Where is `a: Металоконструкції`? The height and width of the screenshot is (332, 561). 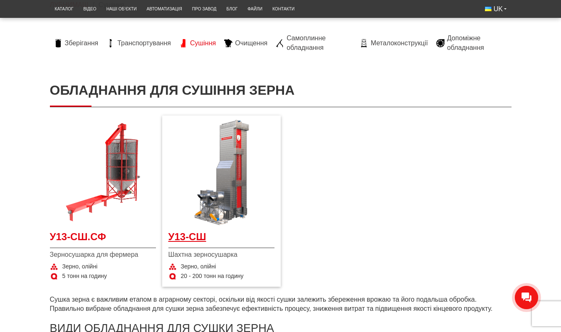 a: Металоконструкції is located at coordinates (393, 43).